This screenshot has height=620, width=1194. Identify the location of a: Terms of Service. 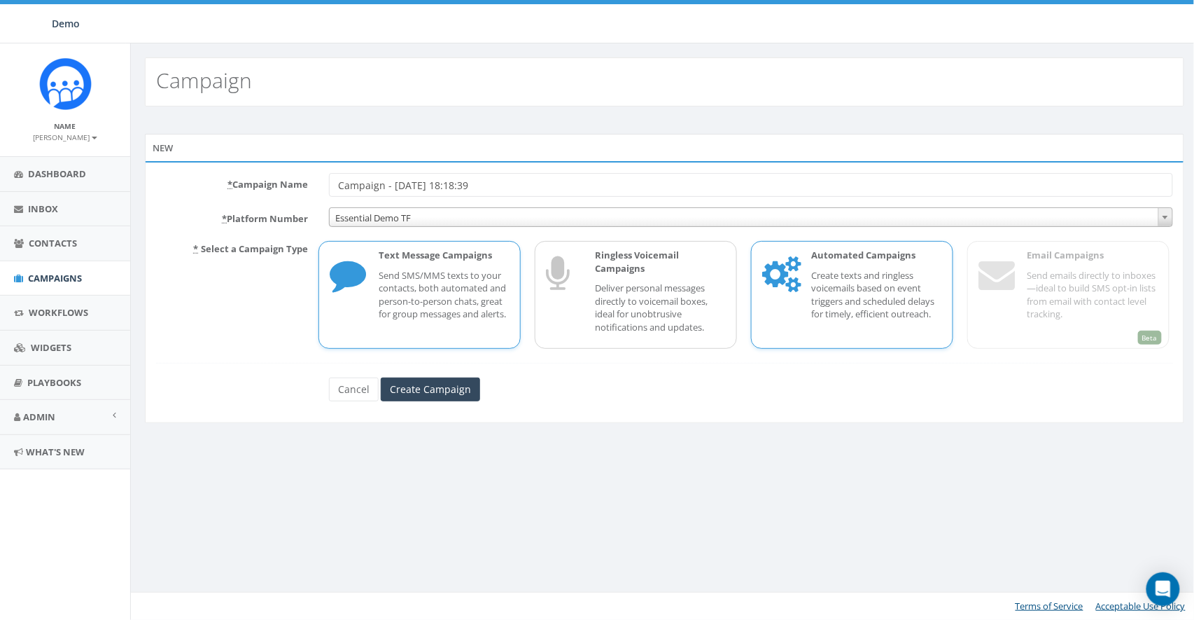
(1049, 606).